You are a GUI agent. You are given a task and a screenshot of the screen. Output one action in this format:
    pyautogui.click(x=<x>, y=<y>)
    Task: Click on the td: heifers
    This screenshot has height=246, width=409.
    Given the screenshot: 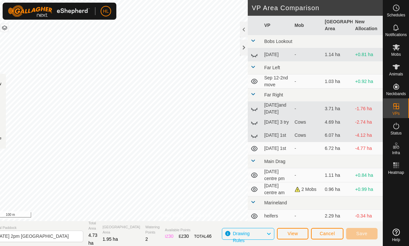 What is the action you would take?
    pyautogui.click(x=277, y=216)
    